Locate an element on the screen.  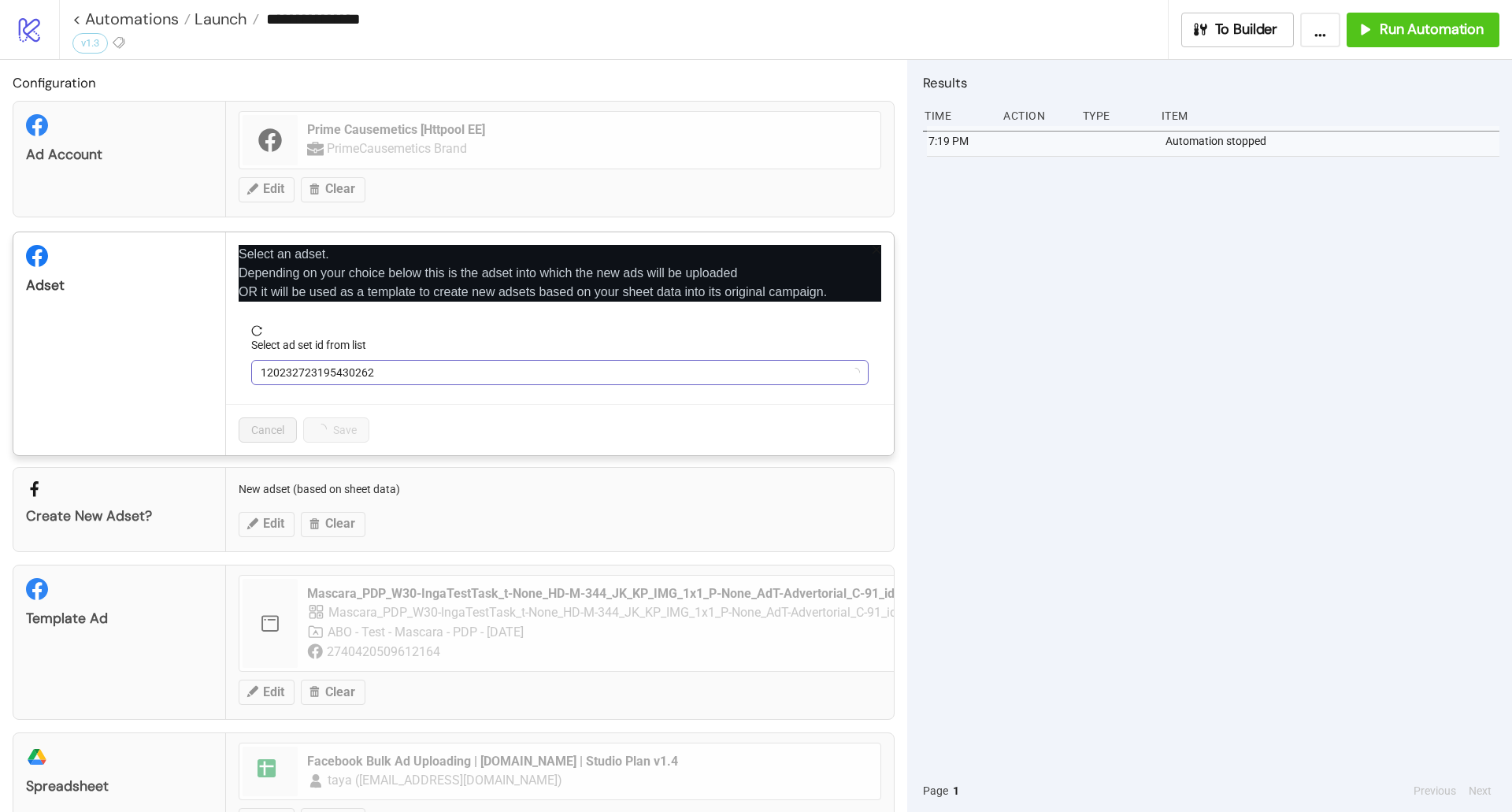
div: Type is located at coordinates (1115, 115).